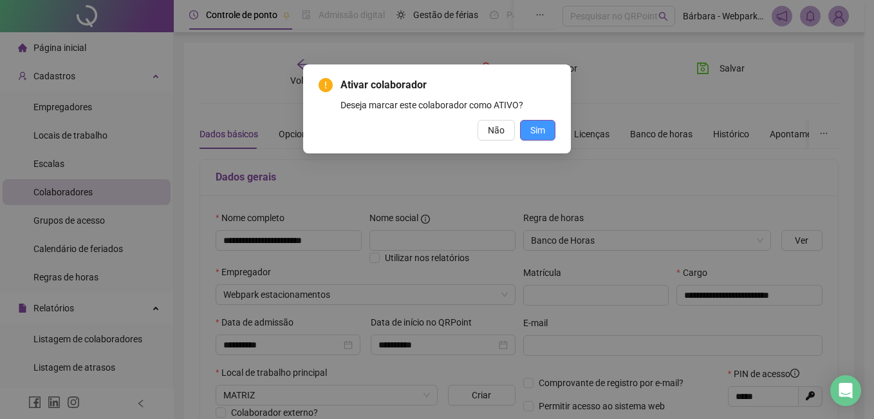 The width and height of the screenshot is (874, 419). Describe the element at coordinates (538, 130) in the screenshot. I see `span: Sim` at that location.